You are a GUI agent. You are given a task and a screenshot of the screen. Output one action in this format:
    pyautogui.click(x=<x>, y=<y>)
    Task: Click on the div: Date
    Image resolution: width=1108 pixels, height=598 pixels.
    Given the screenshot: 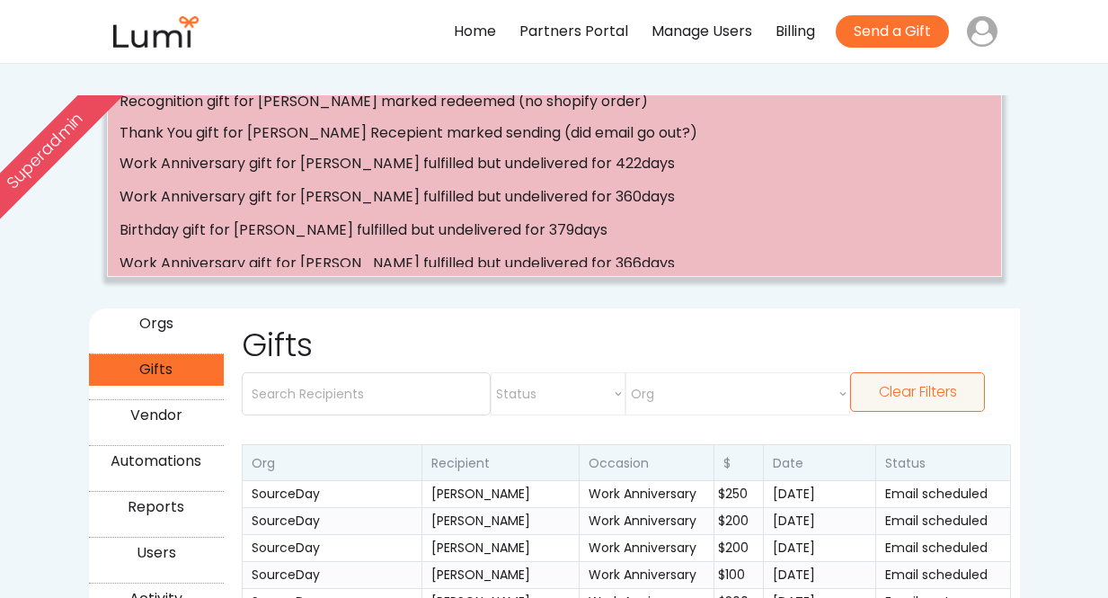 What is the action you would take?
    pyautogui.click(x=820, y=463)
    